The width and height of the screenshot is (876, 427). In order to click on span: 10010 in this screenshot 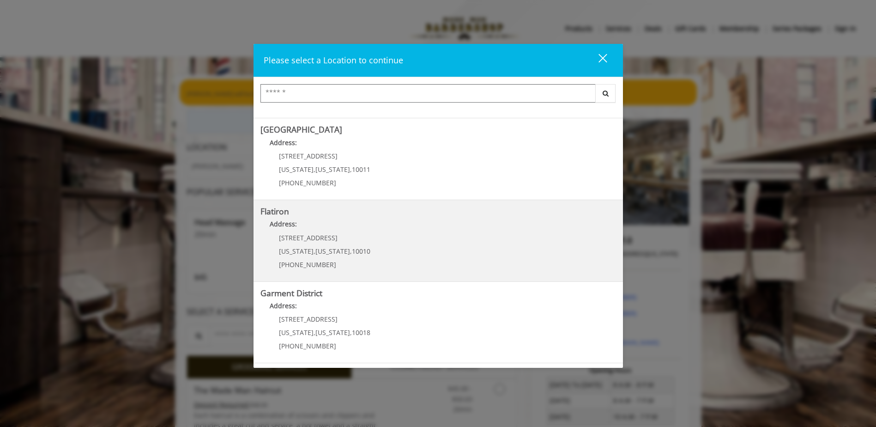, I will do `click(361, 251)`.